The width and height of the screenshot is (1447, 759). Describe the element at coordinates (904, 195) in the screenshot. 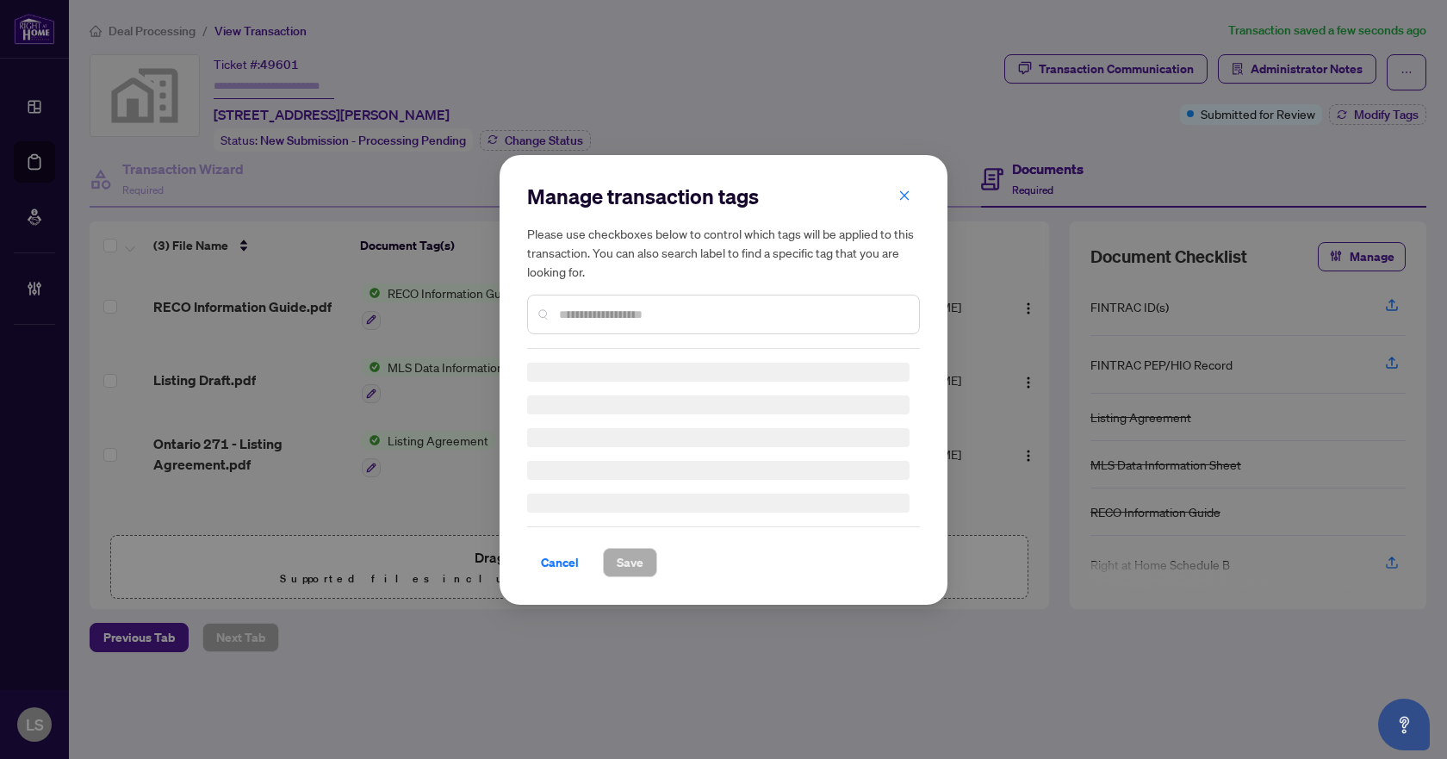

I see `span: close` at that location.